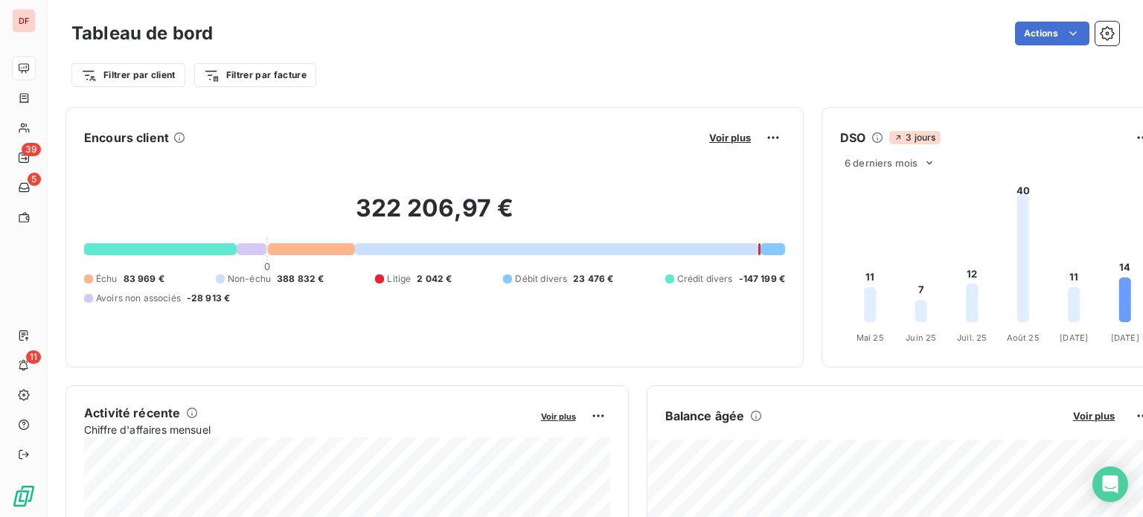 Image resolution: width=1143 pixels, height=517 pixels. Describe the element at coordinates (300, 279) in the screenshot. I see `span: 388 832 €` at that location.